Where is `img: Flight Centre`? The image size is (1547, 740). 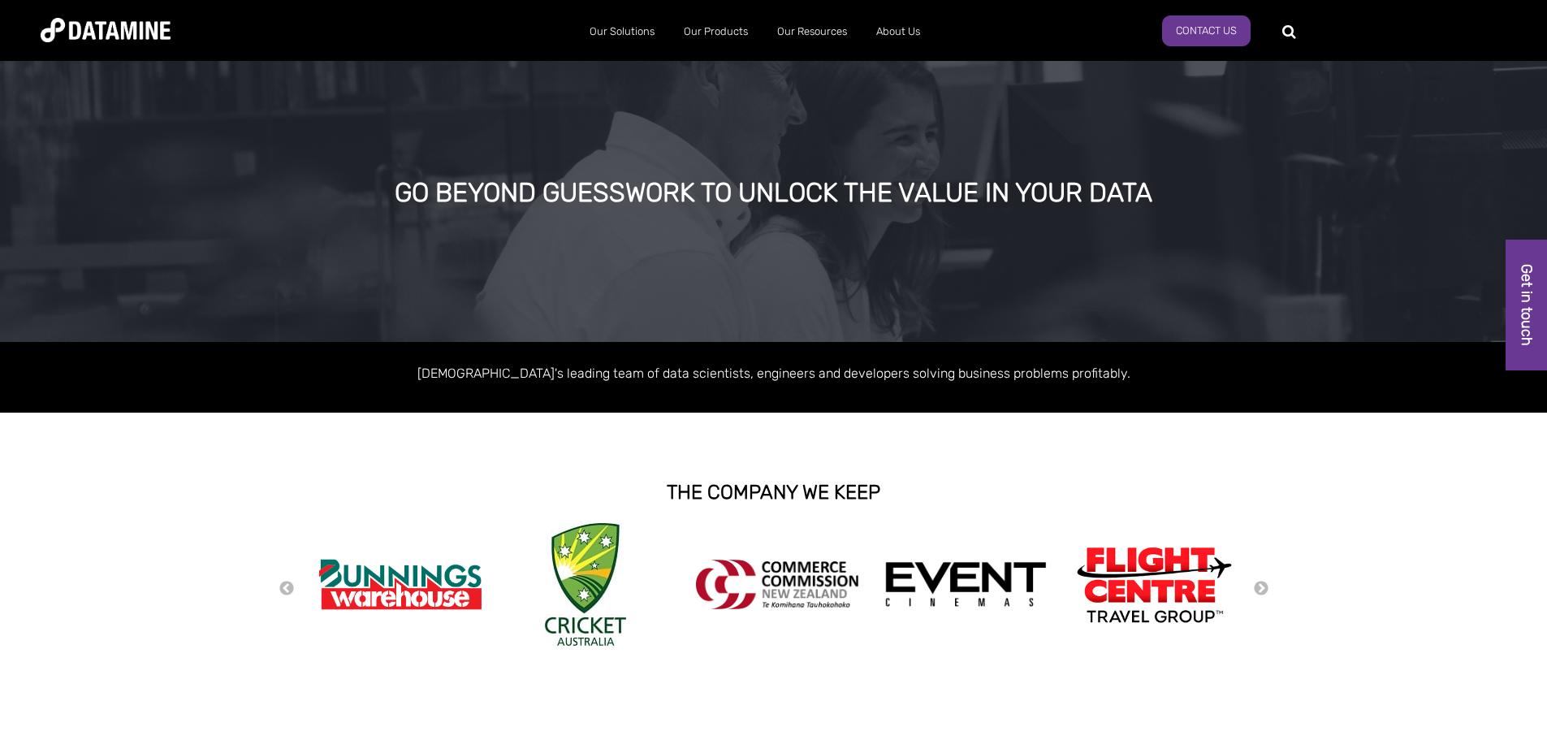
img: Flight Centre is located at coordinates (1154, 584).